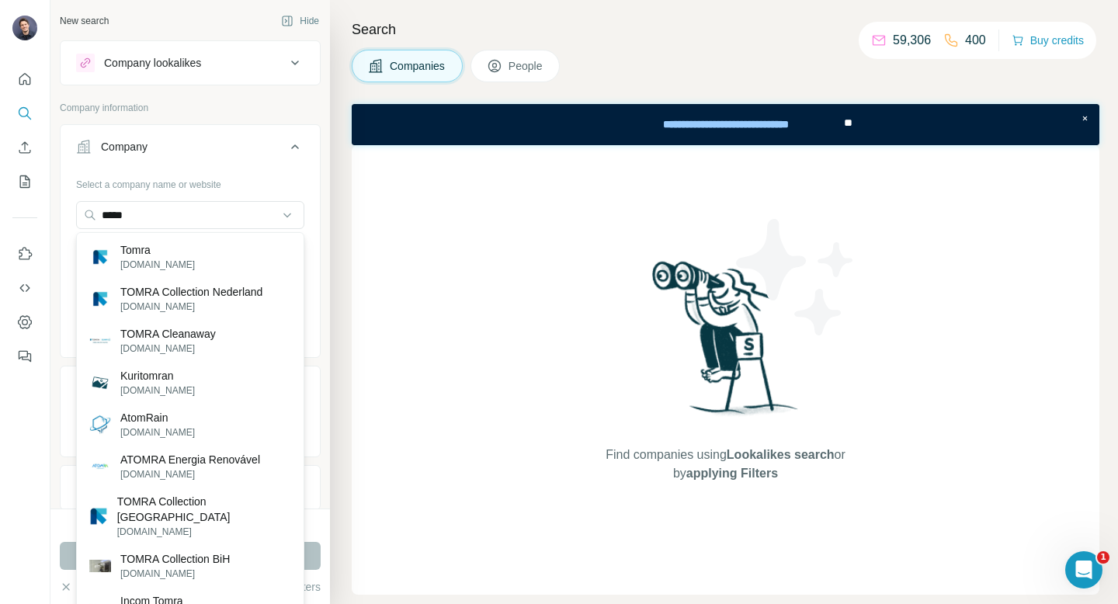 Image resolution: width=1118 pixels, height=604 pixels. Describe the element at coordinates (25, 79) in the screenshot. I see `button: Quick start` at that location.